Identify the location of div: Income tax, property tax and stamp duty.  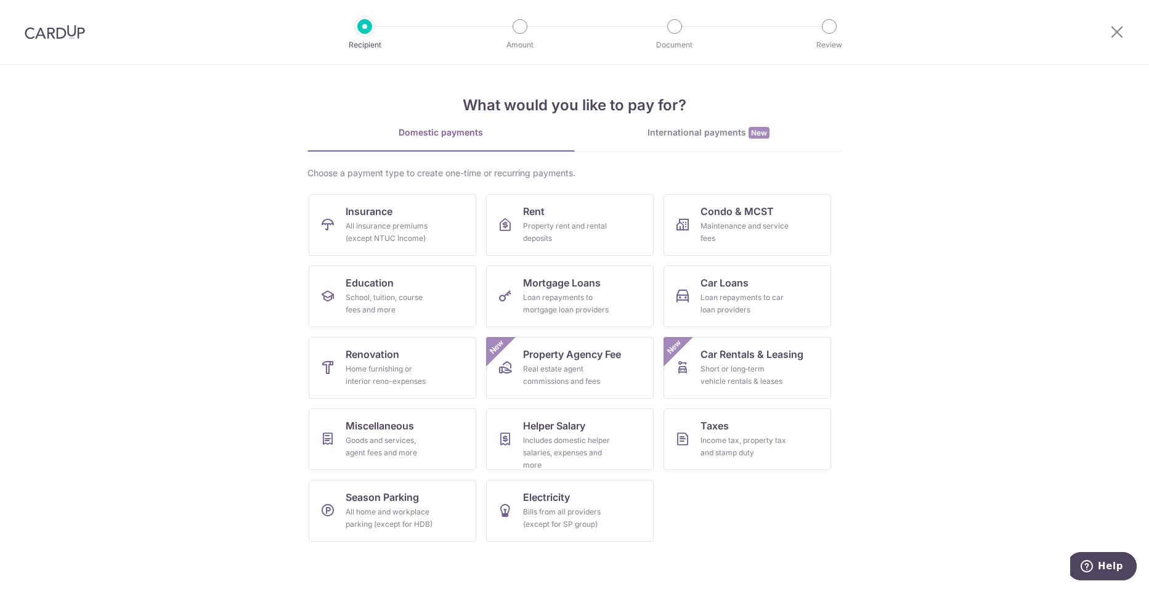
(745, 447).